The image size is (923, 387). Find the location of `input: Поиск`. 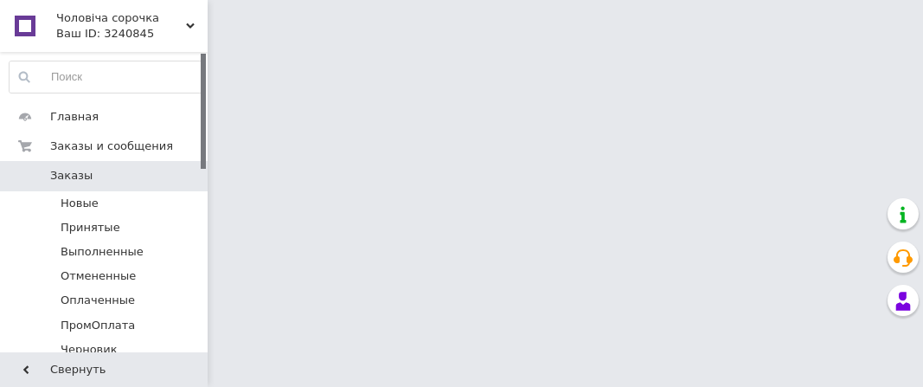

input: Поиск is located at coordinates (106, 77).